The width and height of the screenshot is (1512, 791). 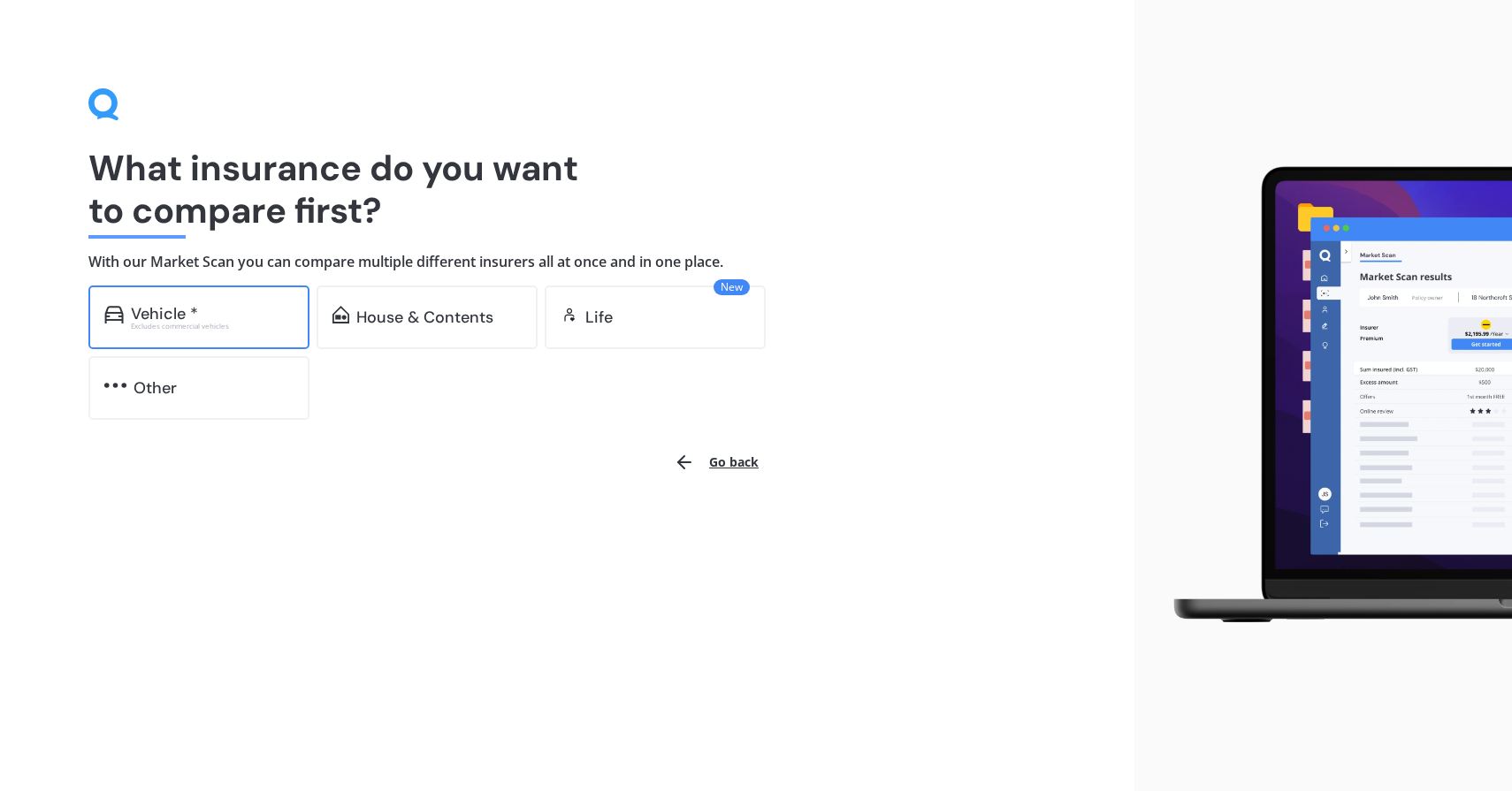 What do you see at coordinates (731, 287) in the screenshot?
I see `span: New` at bounding box center [731, 287].